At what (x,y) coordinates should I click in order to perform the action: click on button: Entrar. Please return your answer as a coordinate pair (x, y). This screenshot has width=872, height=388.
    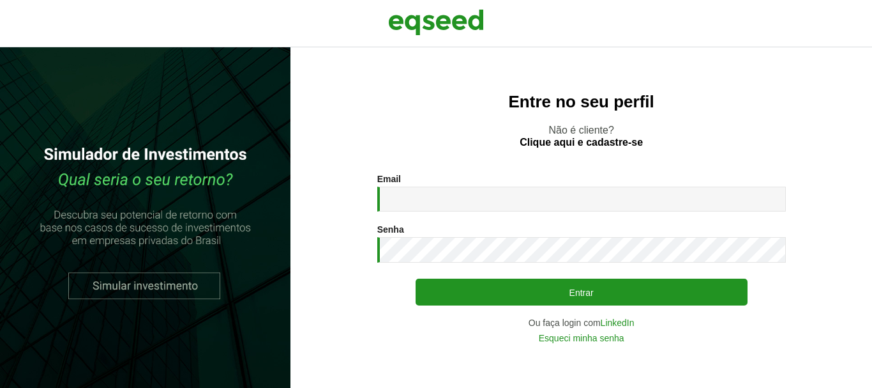
    Looking at the image, I should click on (582, 292).